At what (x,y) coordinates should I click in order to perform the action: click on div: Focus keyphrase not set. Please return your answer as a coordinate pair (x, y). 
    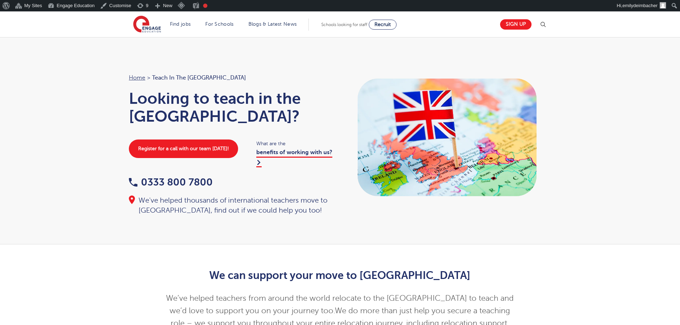
    Looking at the image, I should click on (205, 6).